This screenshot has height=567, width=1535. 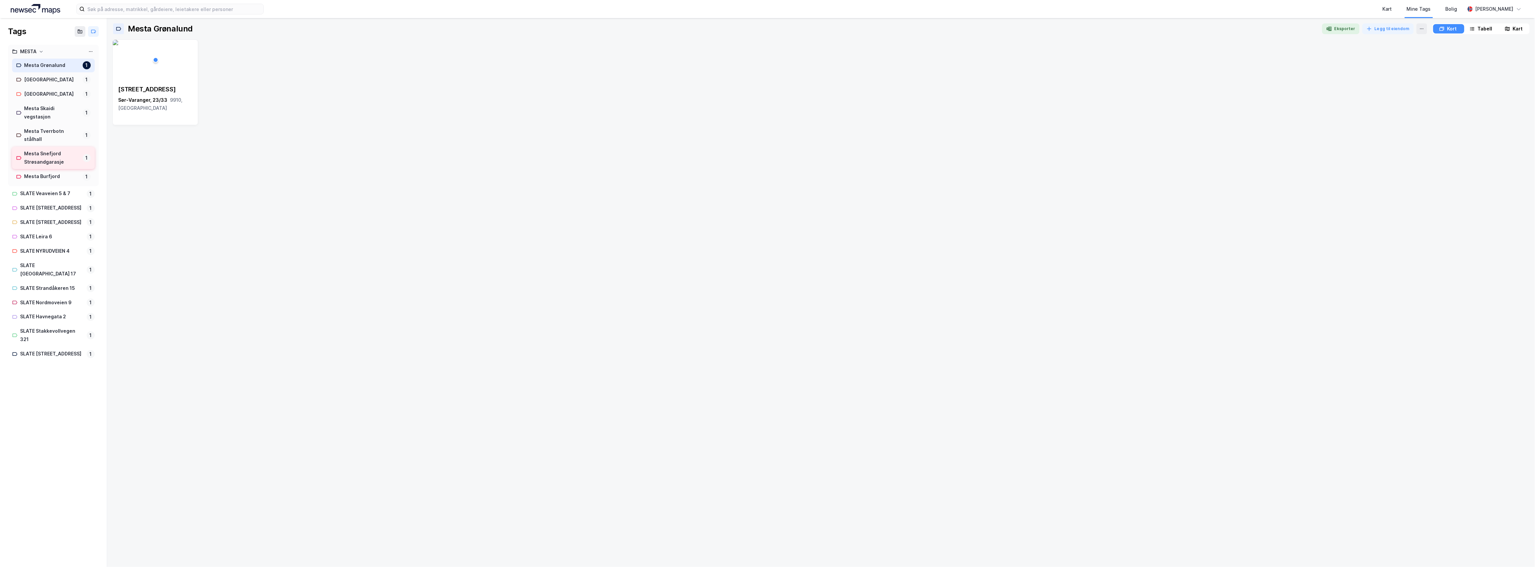 What do you see at coordinates (53, 317) in the screenshot?
I see `a: SLATE Havnegata 21` at bounding box center [53, 317].